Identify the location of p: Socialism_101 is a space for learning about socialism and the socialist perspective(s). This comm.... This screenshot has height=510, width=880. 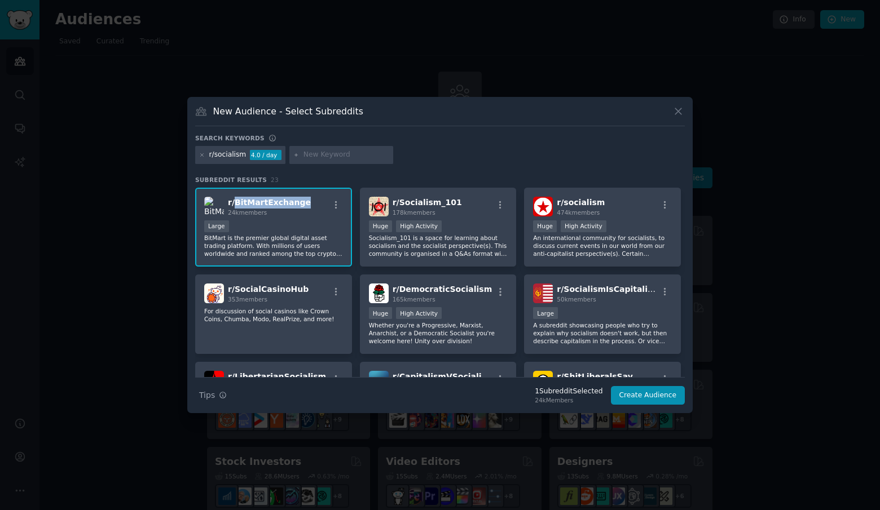
(438, 246).